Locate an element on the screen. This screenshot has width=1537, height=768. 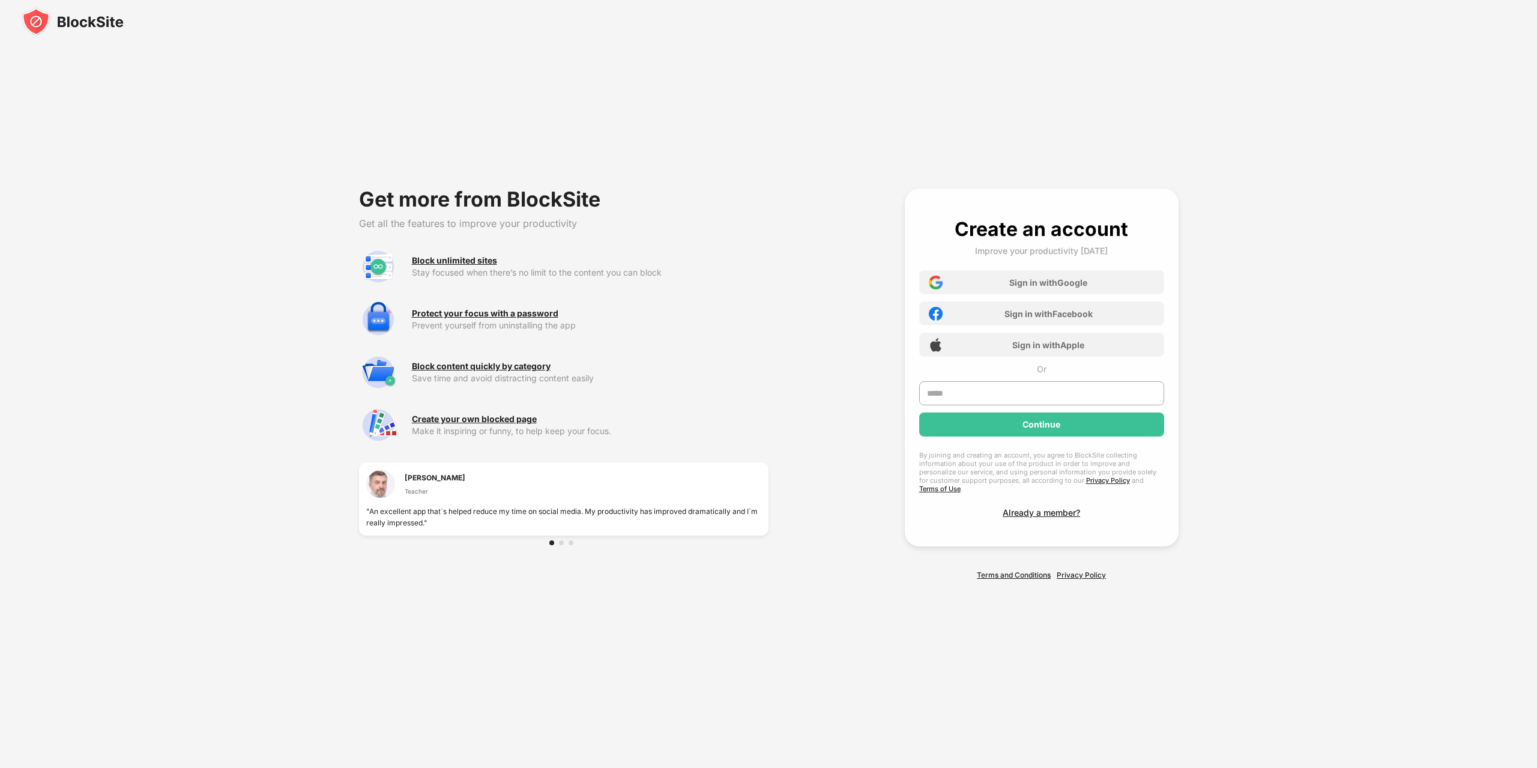
img: facebook-icon.png is located at coordinates (936, 313).